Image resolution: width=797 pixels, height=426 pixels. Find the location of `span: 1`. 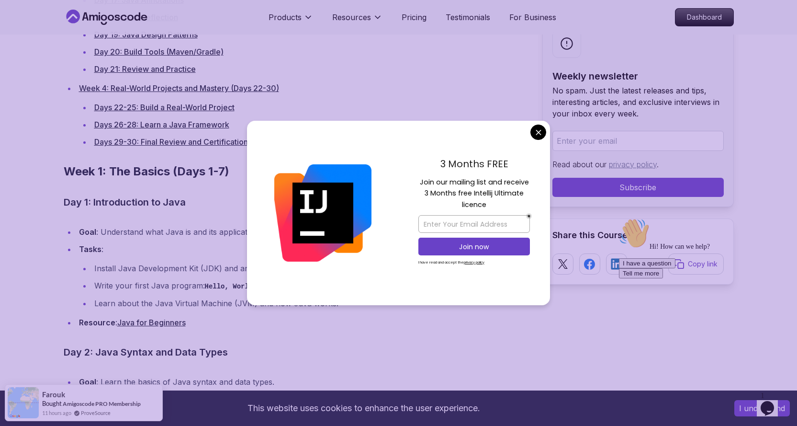

span: 1 is located at coordinates (6, 8).